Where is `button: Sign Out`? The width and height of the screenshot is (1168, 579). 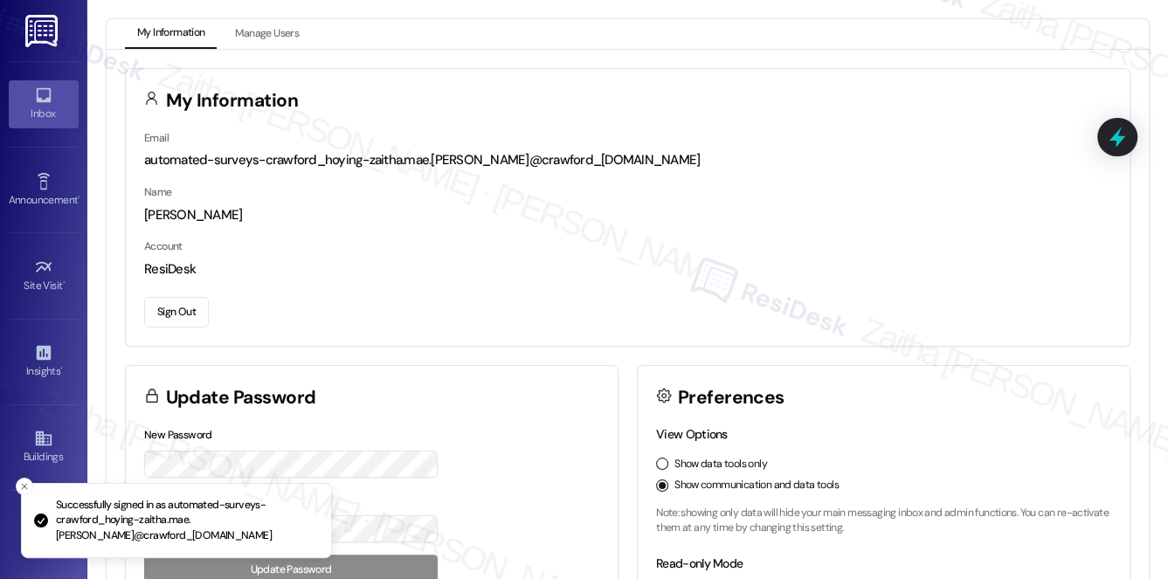
button: Sign Out is located at coordinates (176, 312).